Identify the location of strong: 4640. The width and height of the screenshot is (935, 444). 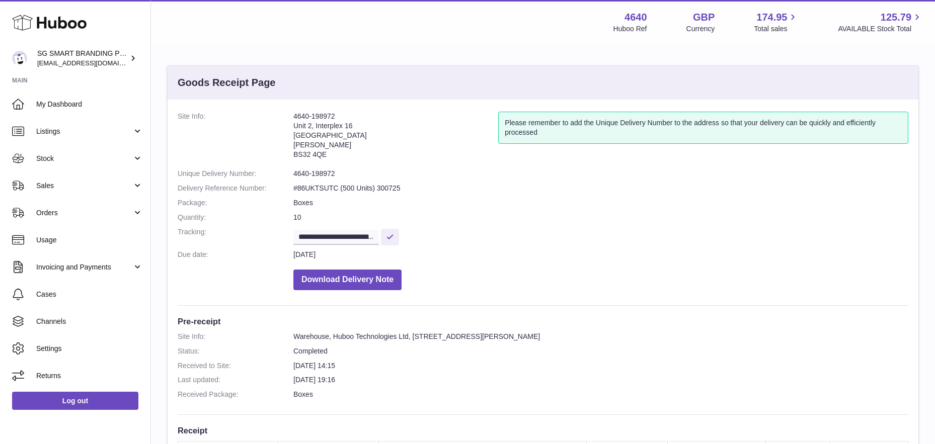
(635, 17).